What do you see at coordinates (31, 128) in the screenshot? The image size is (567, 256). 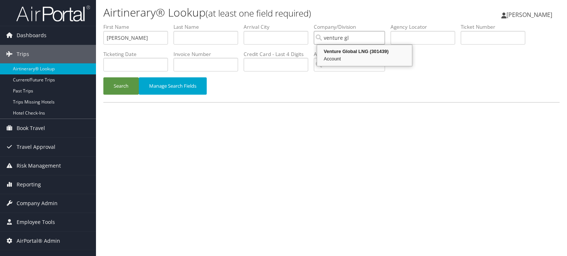 I see `span: Book Travel` at bounding box center [31, 128].